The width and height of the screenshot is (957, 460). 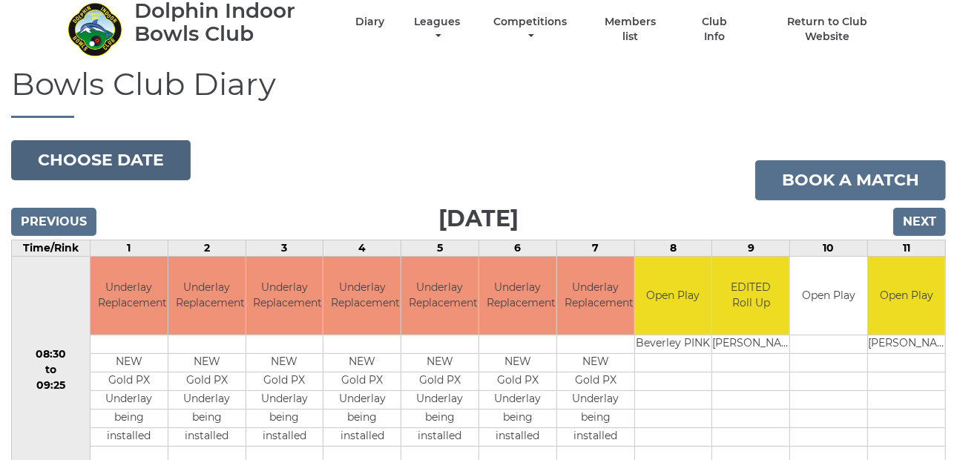 I want to click on td: 9, so click(x=751, y=249).